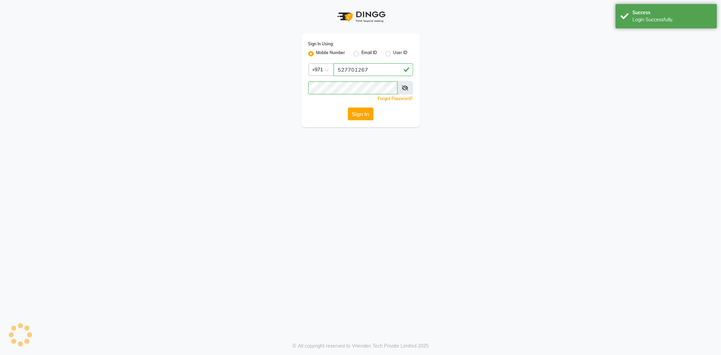 This screenshot has height=355, width=721. What do you see at coordinates (361, 17) in the screenshot?
I see `img: logo1.svg` at bounding box center [361, 17].